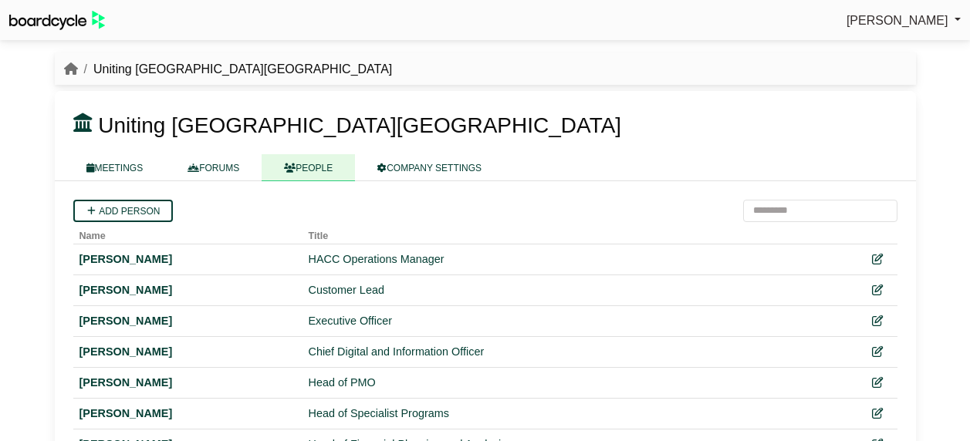 This screenshot has width=970, height=441. I want to click on th: Name, so click(188, 233).